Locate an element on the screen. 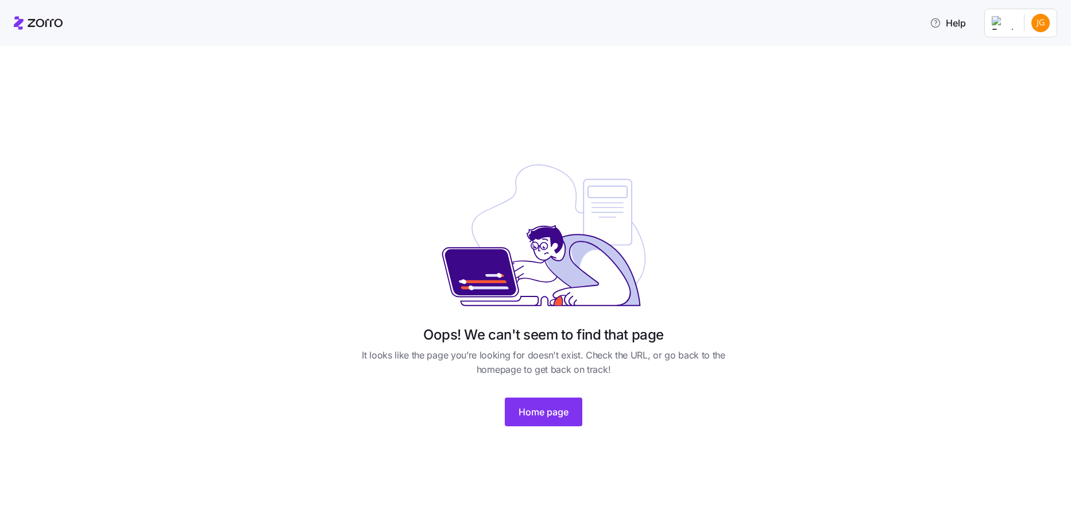  button: Home page is located at coordinates (543, 412).